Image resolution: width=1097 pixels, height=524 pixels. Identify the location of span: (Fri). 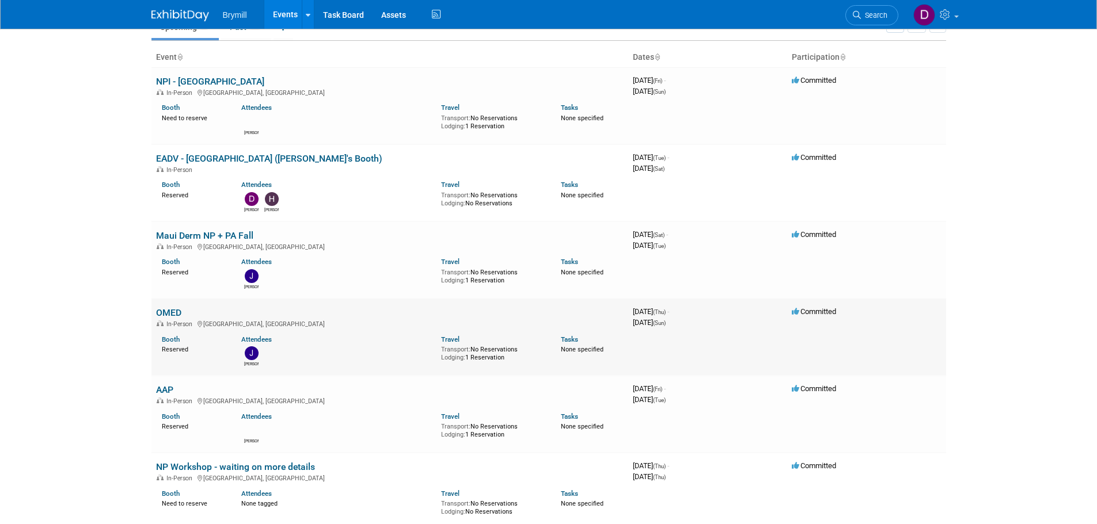
(657, 389).